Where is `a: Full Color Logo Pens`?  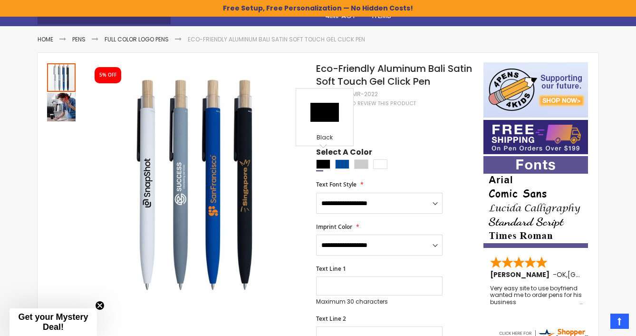
a: Full Color Logo Pens is located at coordinates (136, 39).